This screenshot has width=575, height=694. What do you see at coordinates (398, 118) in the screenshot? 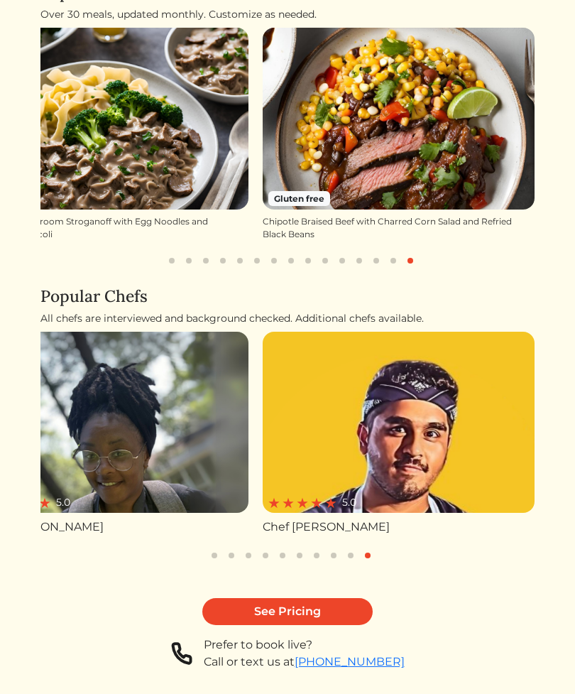
I see `img: Chipotle Braised Beef with Charred Corn Salad and Refried Black Beans` at bounding box center [398, 118].